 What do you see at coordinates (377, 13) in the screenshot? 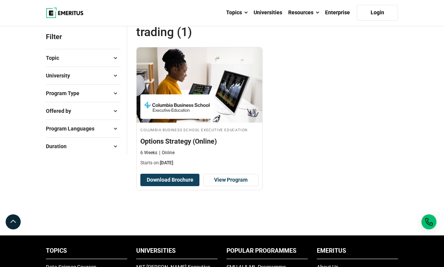
I see `a: Login` at bounding box center [377, 13].